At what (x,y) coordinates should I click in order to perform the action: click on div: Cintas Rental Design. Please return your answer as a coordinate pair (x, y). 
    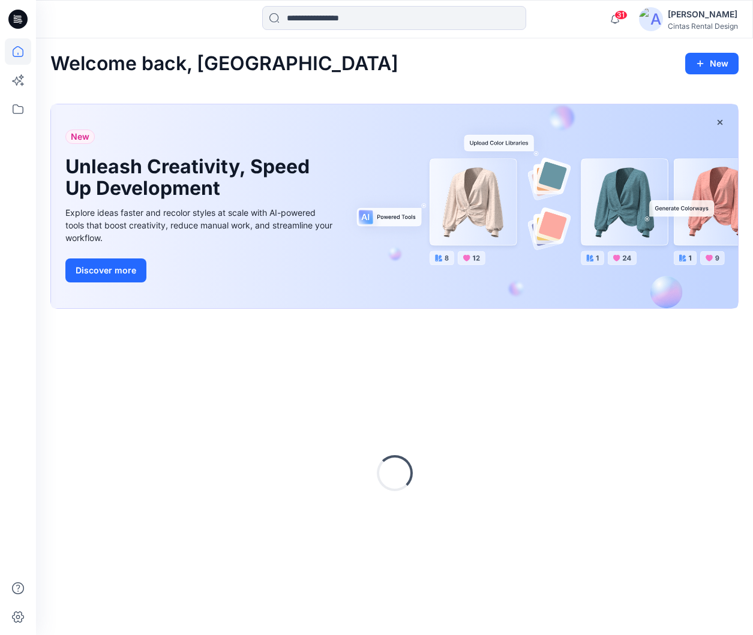
    Looking at the image, I should click on (702, 26).